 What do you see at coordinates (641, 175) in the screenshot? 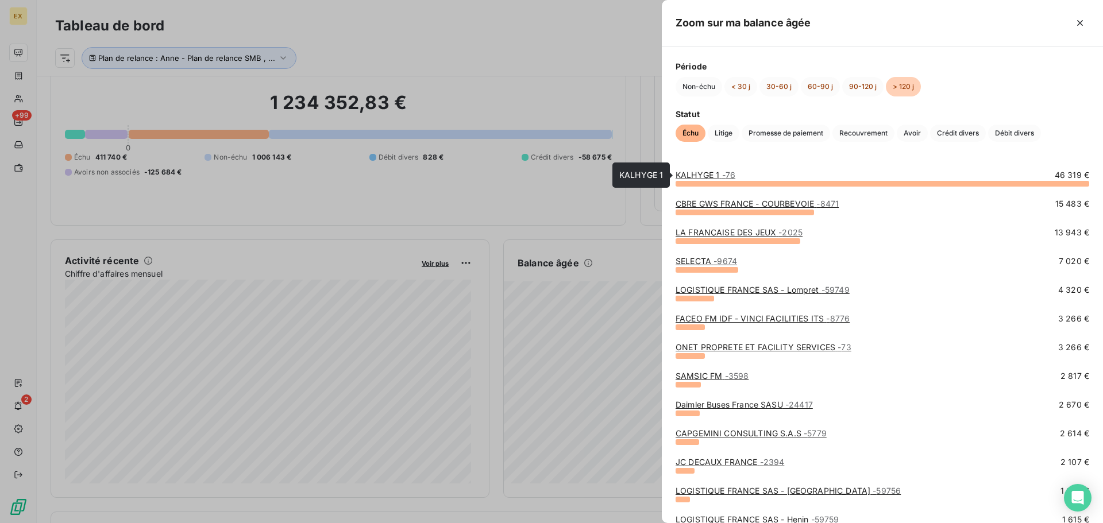
I see `span: KALHYGE 1` at bounding box center [641, 175].